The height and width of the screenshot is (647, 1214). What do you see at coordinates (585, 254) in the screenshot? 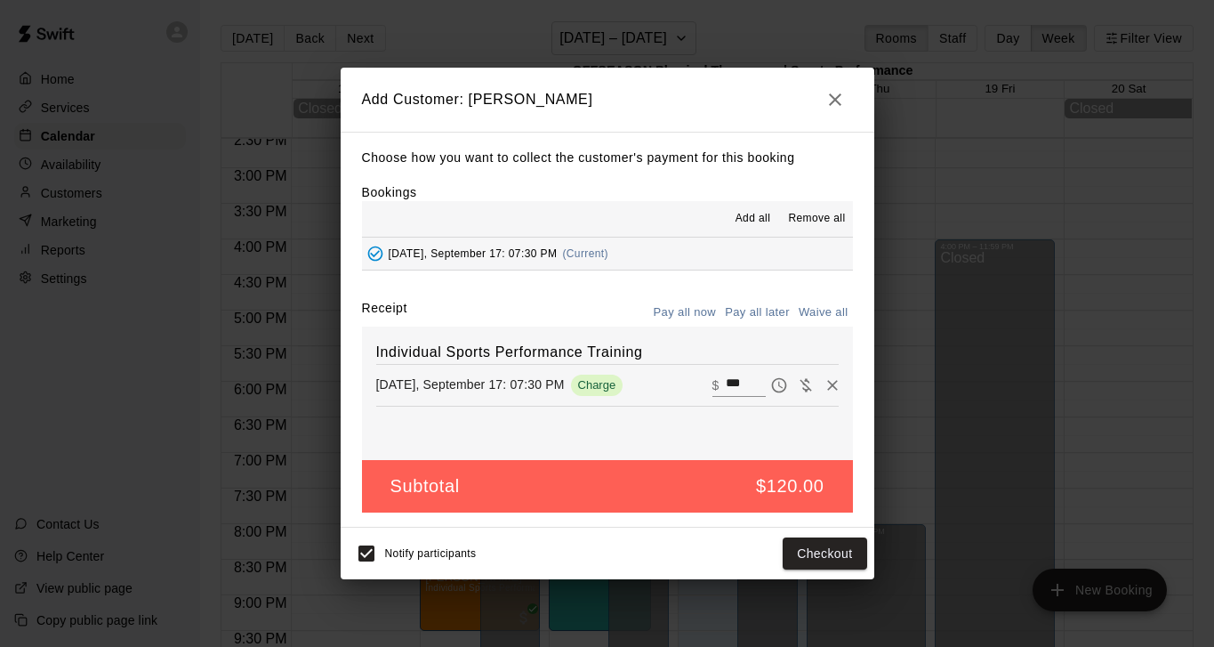
I see `span: (Current)` at bounding box center [585, 254].